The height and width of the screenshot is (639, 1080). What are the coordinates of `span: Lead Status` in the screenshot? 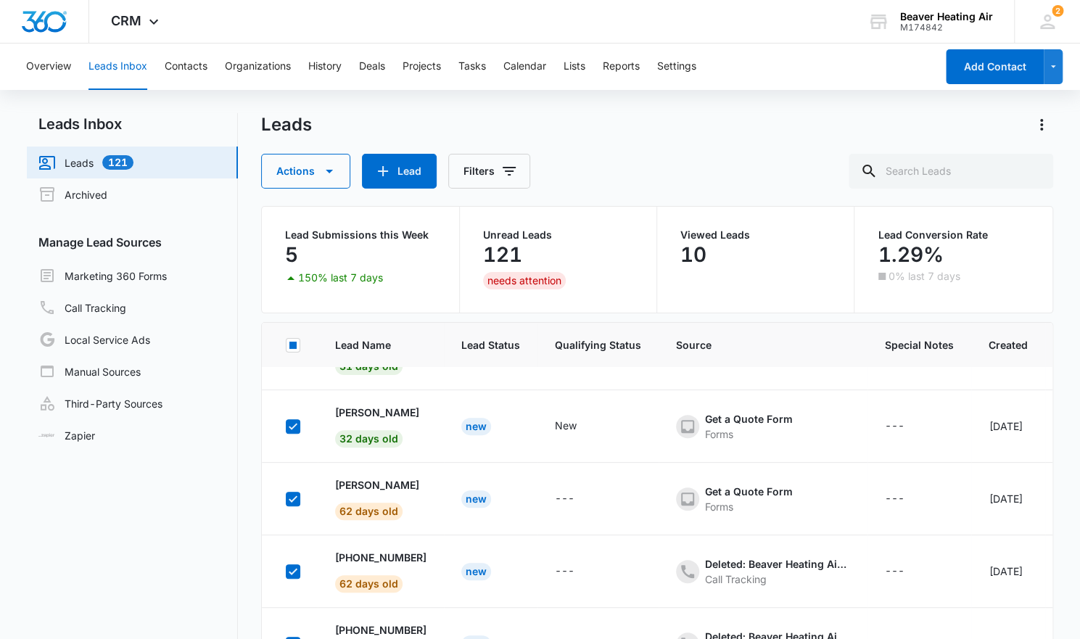 It's located at (490, 344).